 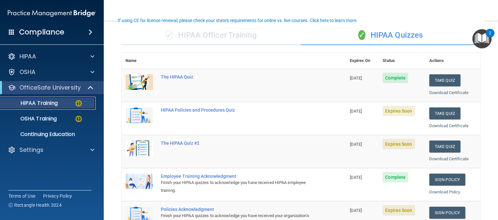 I want to click on a: OSHA, so click(x=51, y=72).